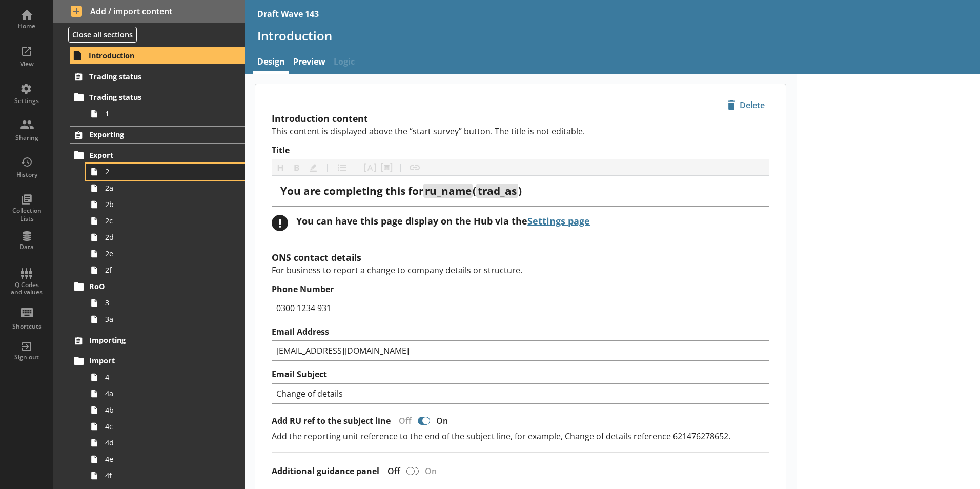  What do you see at coordinates (520, 191) in the screenshot?
I see `div: Title` at bounding box center [520, 191].